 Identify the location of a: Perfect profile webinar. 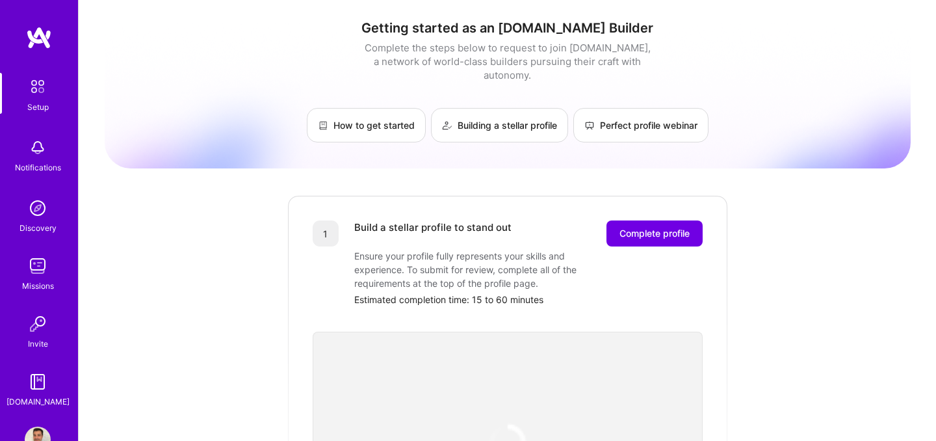
(641, 125).